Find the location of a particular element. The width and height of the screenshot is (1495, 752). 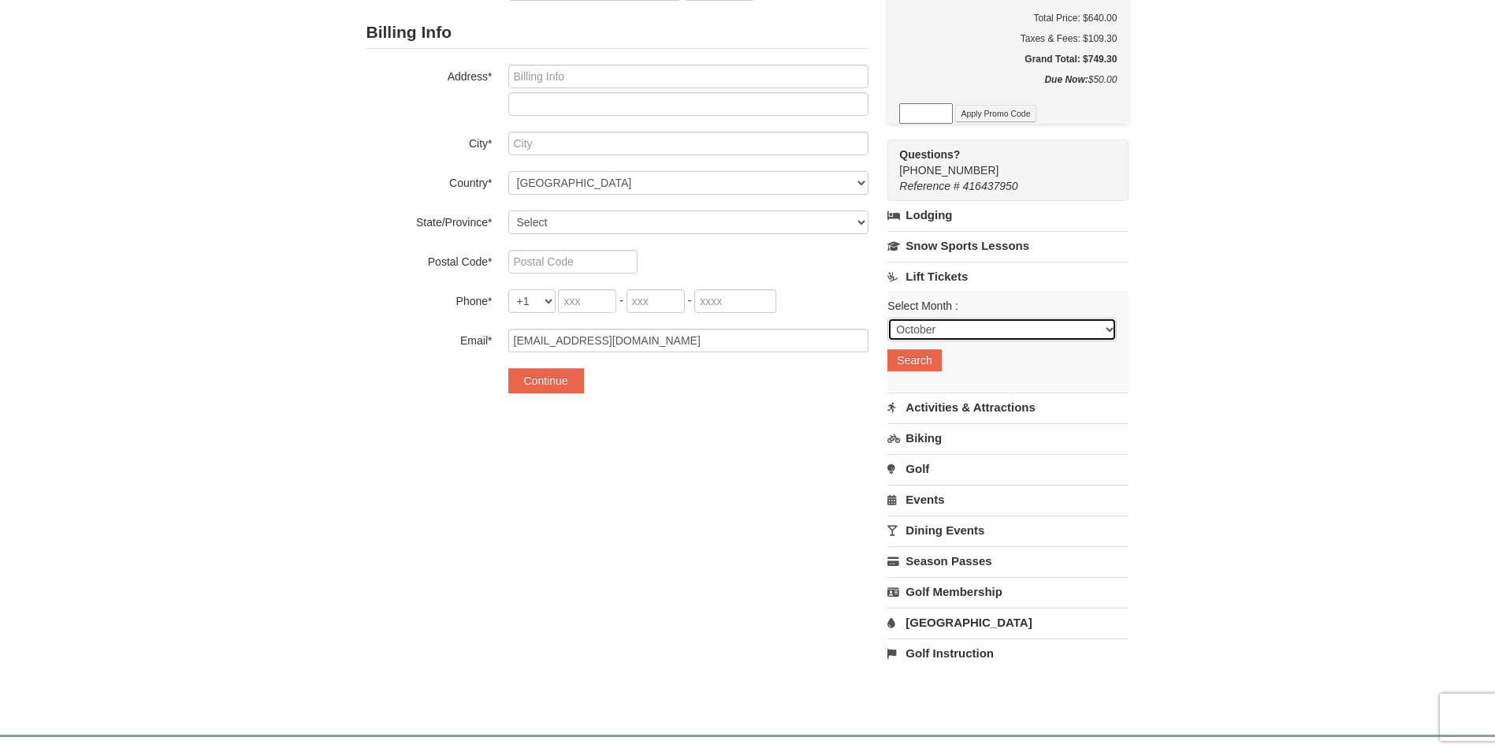

input: Billing Info is located at coordinates (688, 76).